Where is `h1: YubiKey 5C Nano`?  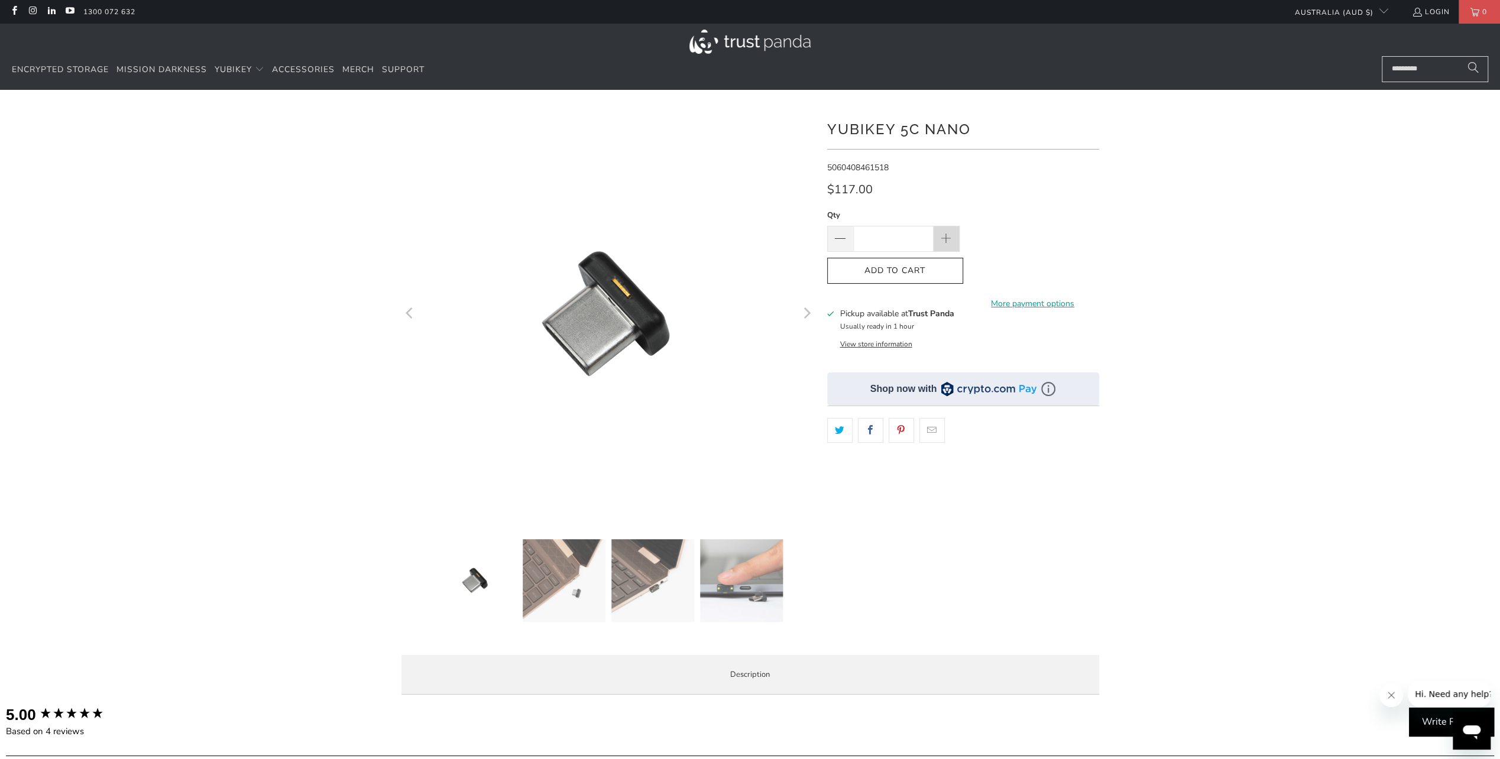
h1: YubiKey 5C Nano is located at coordinates (963, 128).